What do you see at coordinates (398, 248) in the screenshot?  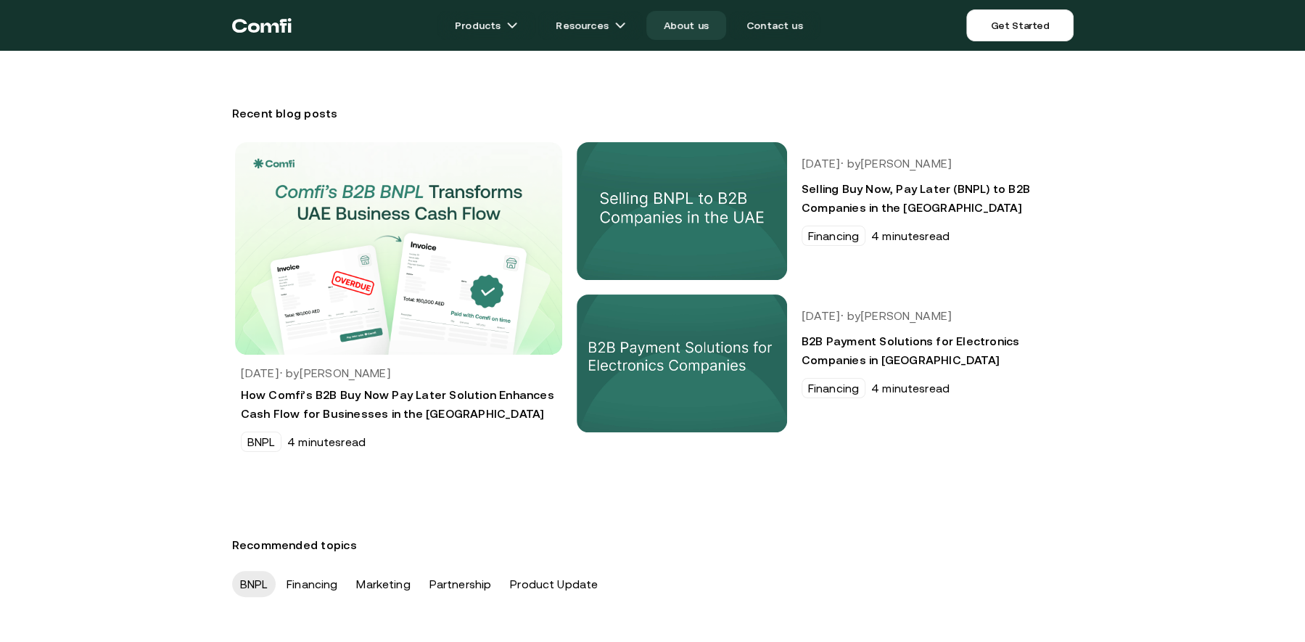 I see `img: In recent years, the Buy Now Pay Later (BNPL) market has seen significant growth, especially in t...` at bounding box center [398, 248].